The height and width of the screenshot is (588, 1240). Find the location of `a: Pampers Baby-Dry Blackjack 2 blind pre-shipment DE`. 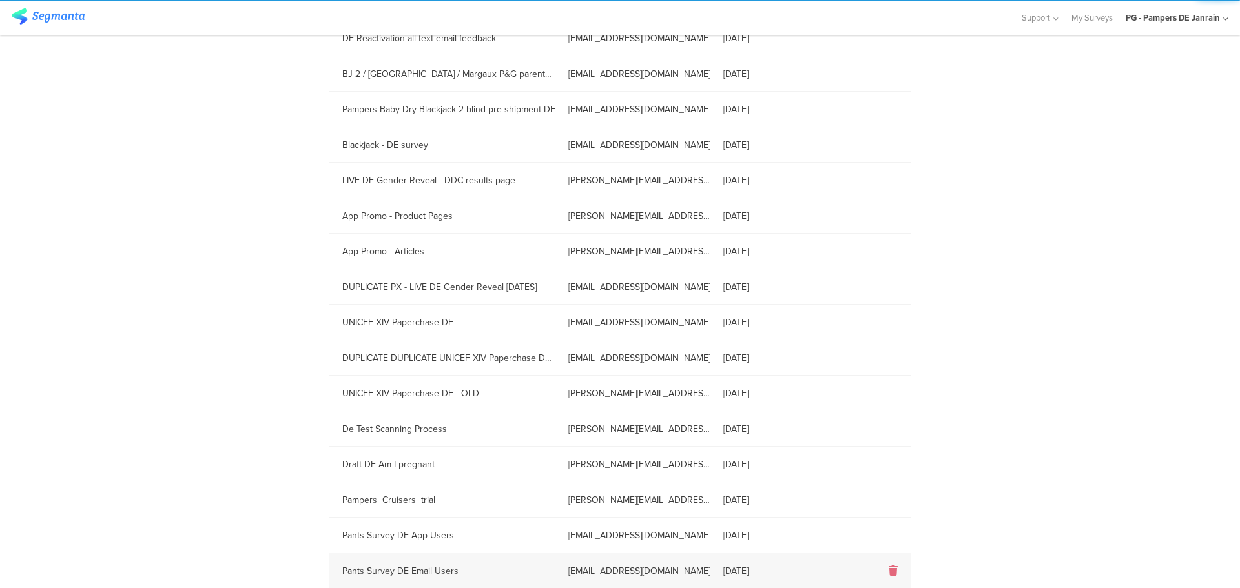

a: Pampers Baby-Dry Blackjack 2 blind pre-shipment DE is located at coordinates (442, 109).